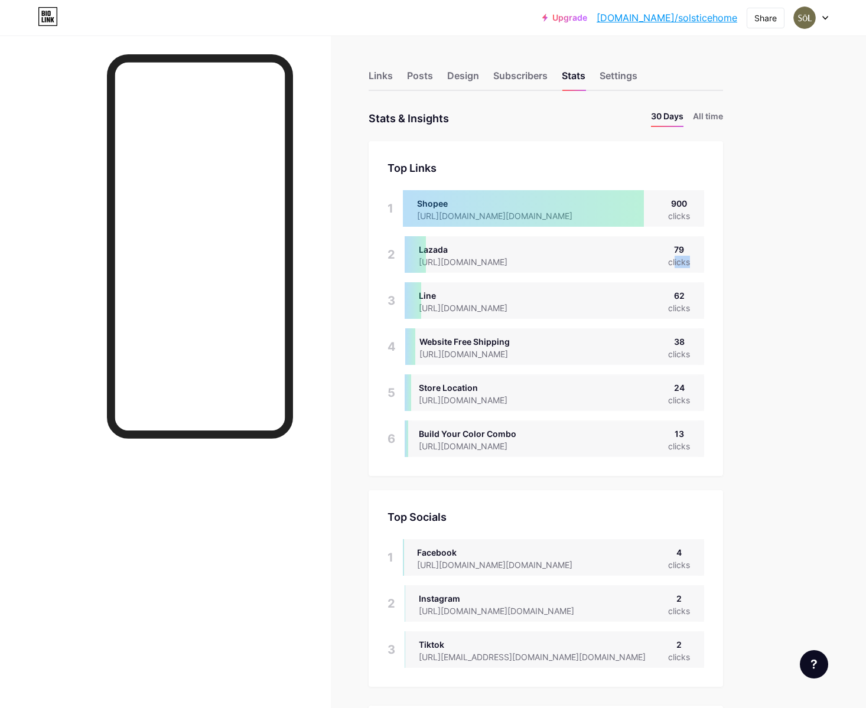  I want to click on div: 62, so click(679, 295).